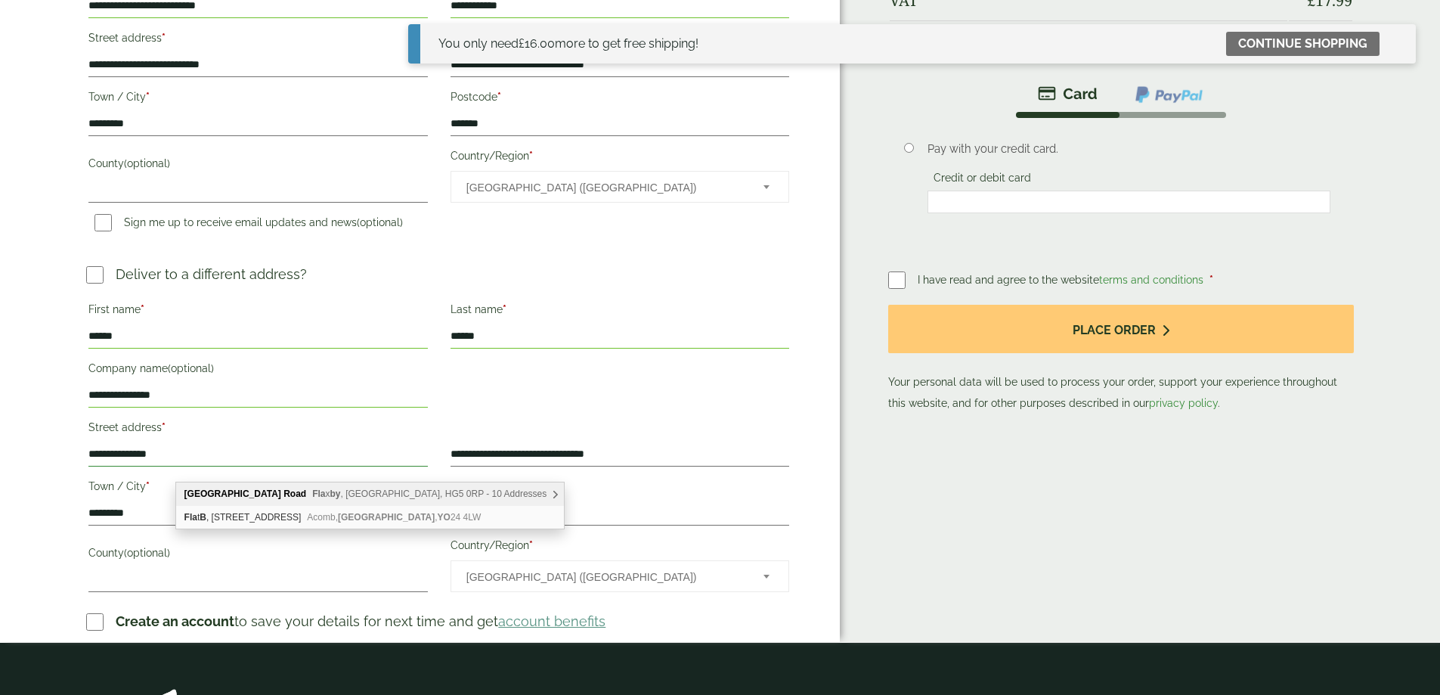 Image resolution: width=1440 pixels, height=695 pixels. I want to click on b: B, so click(203, 517).